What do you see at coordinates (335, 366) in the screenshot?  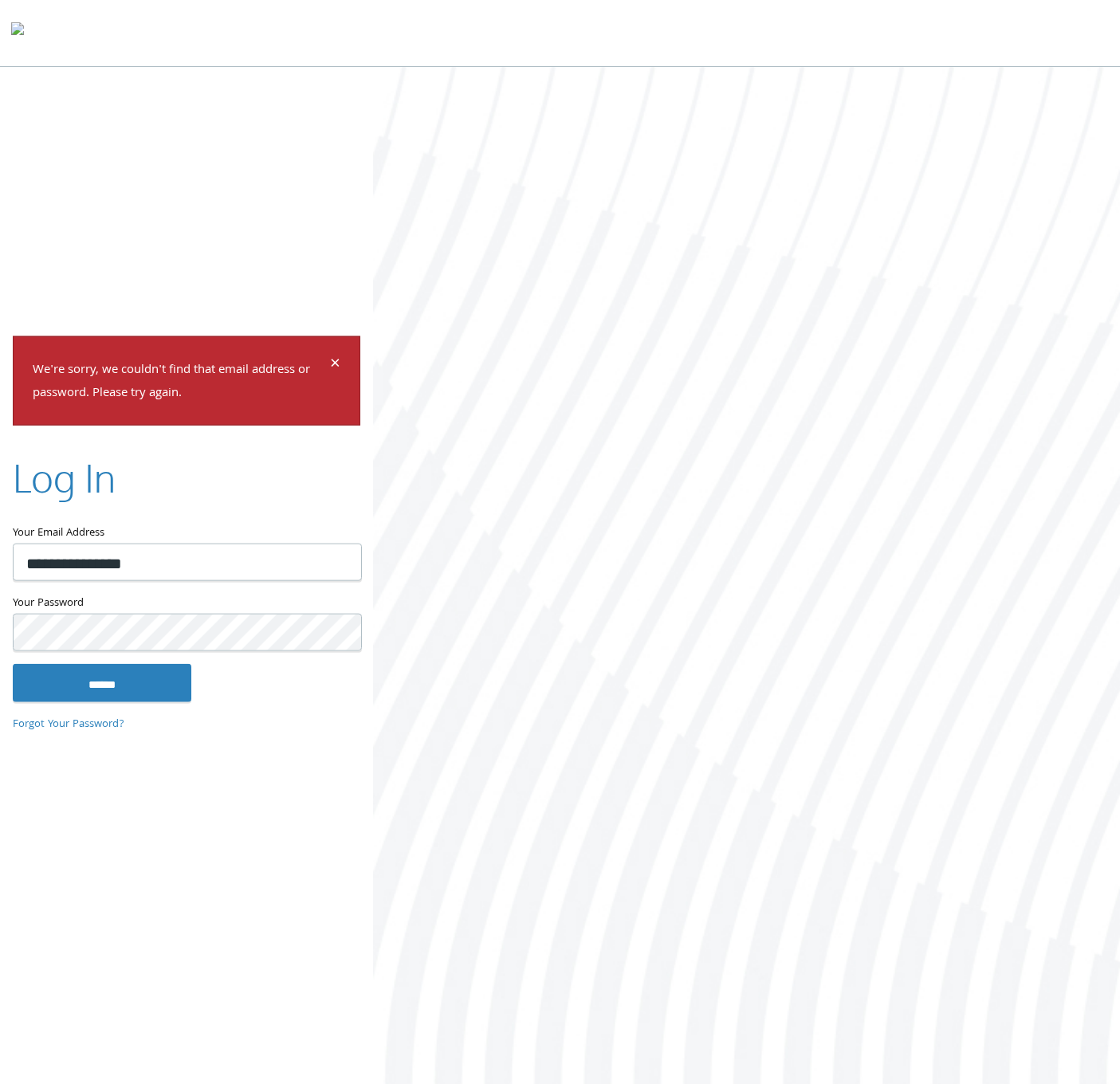 I see `button: Dismiss alert` at bounding box center [335, 366].